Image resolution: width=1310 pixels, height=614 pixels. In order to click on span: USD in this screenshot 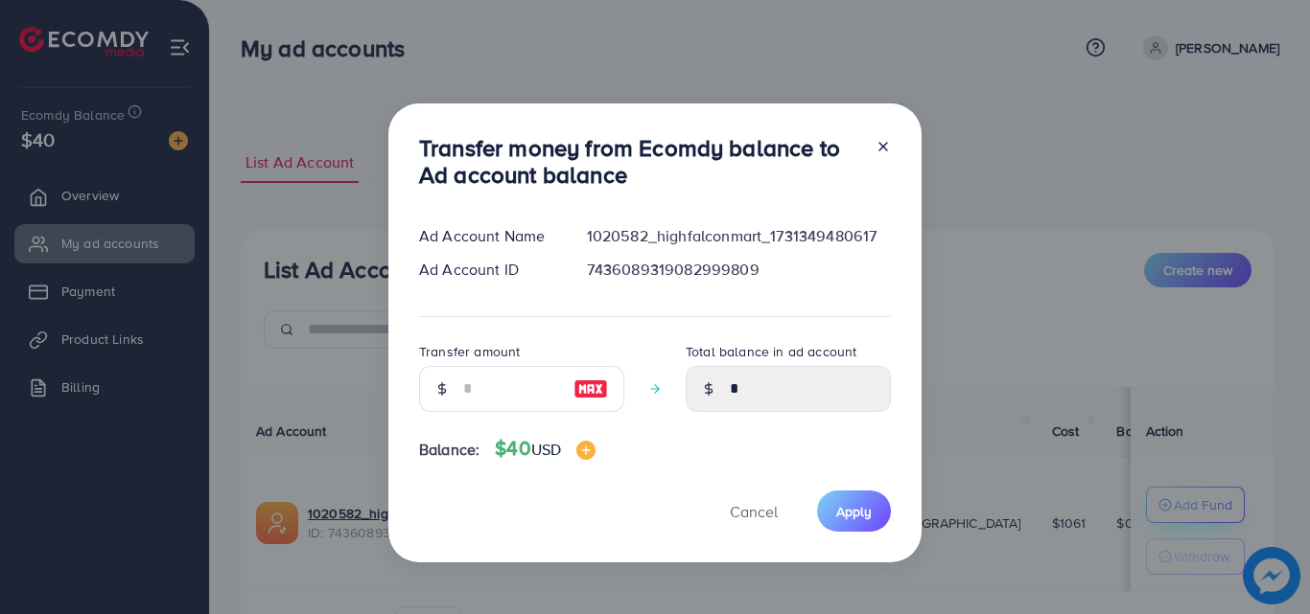, I will do `click(545, 450)`.